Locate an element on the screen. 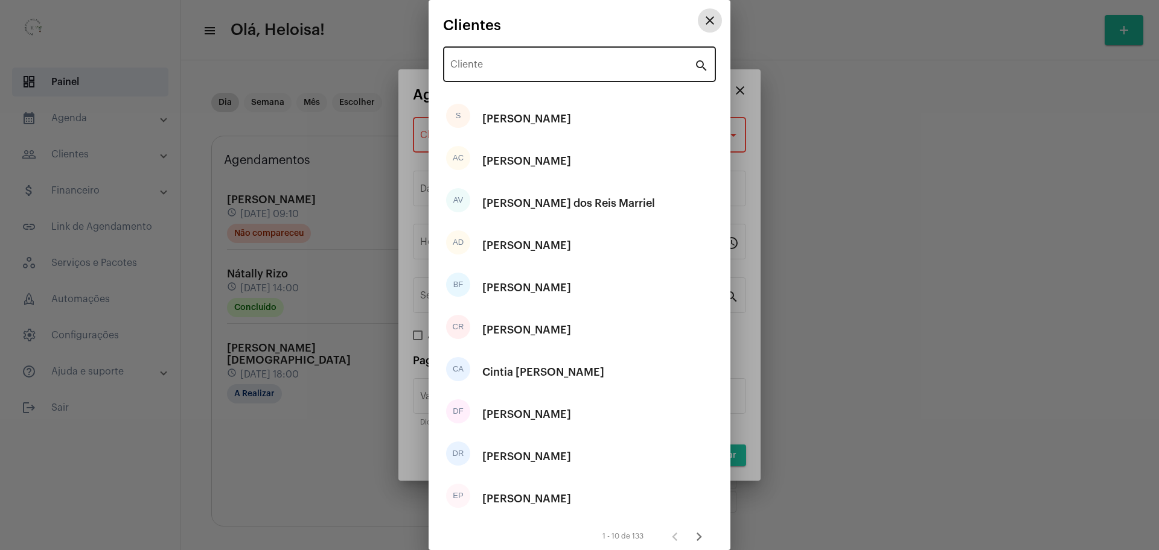 Image resolution: width=1159 pixels, height=550 pixels. div: DR is located at coordinates (458, 454).